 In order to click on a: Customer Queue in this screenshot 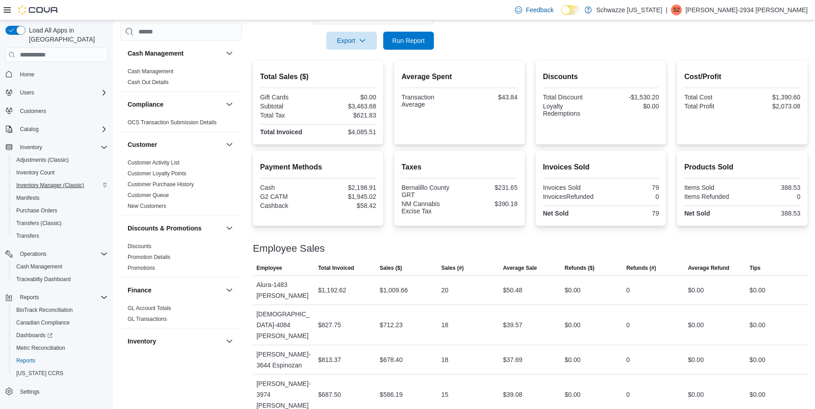, I will do `click(148, 195)`.